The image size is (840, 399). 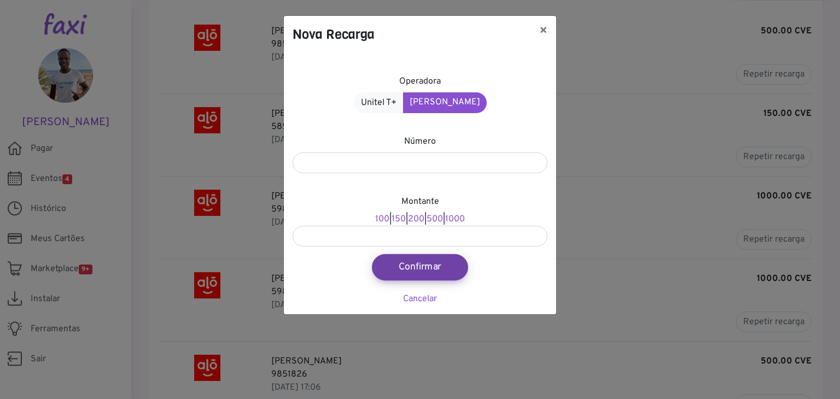 What do you see at coordinates (334, 34) in the screenshot?
I see `h4: Nova Recarga` at bounding box center [334, 34].